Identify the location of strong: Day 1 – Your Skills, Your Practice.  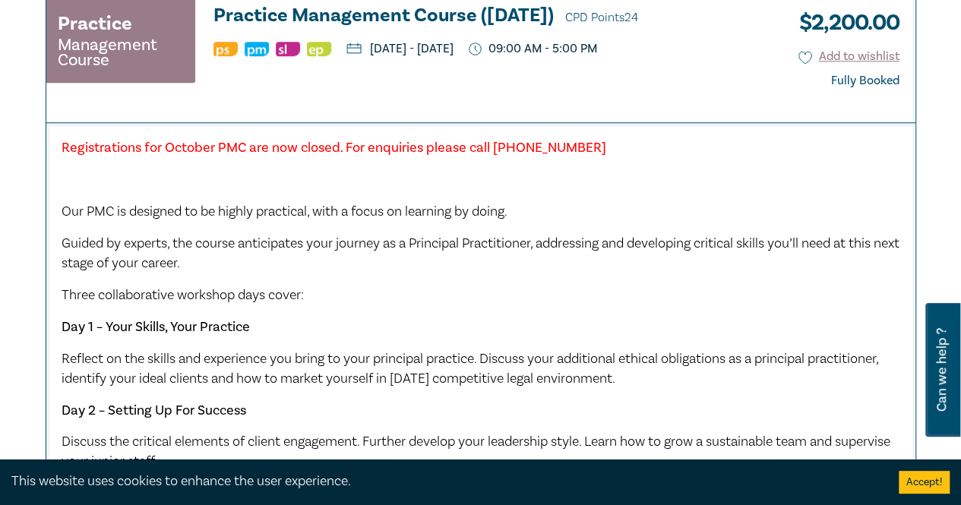
(156, 327).